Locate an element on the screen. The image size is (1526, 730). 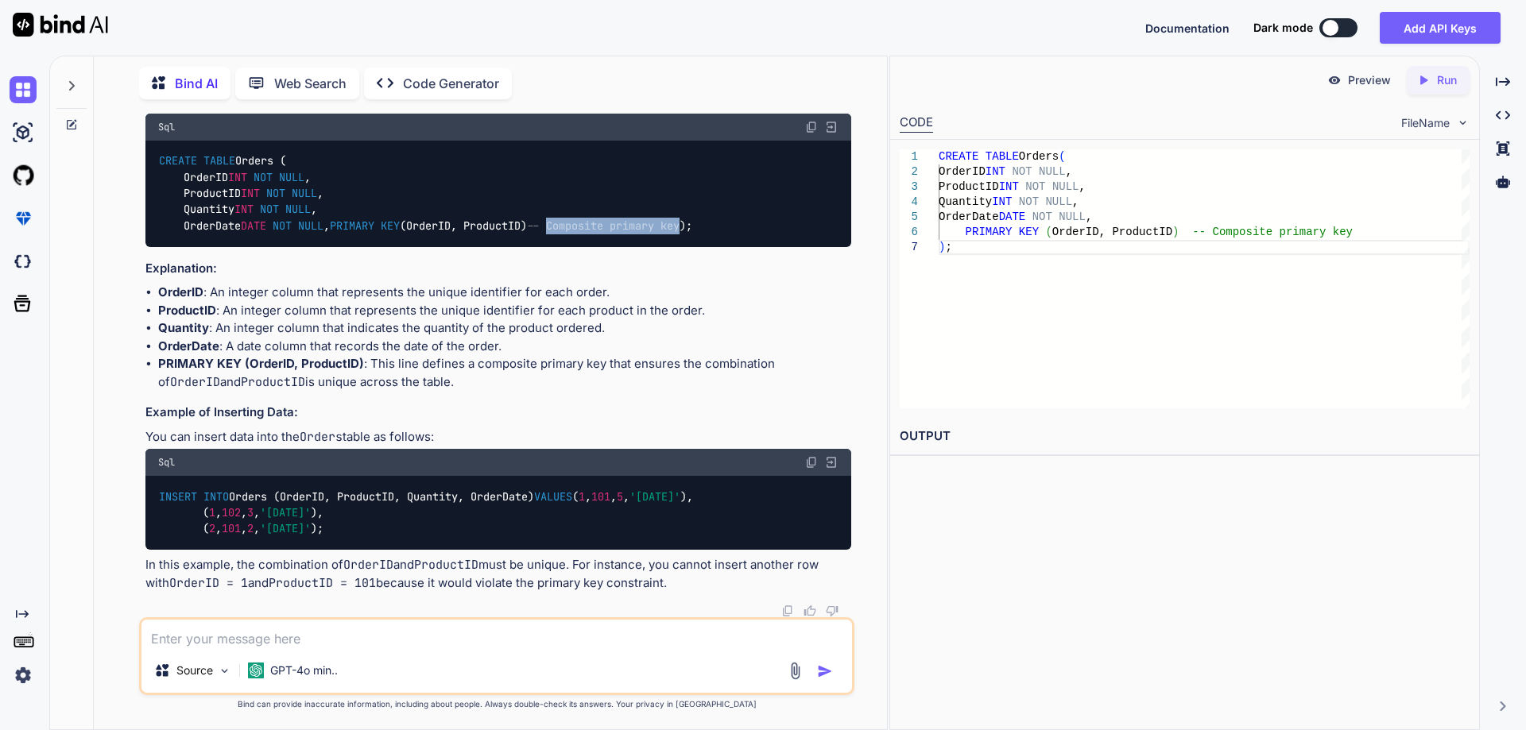
span: KEY is located at coordinates (1028, 232).